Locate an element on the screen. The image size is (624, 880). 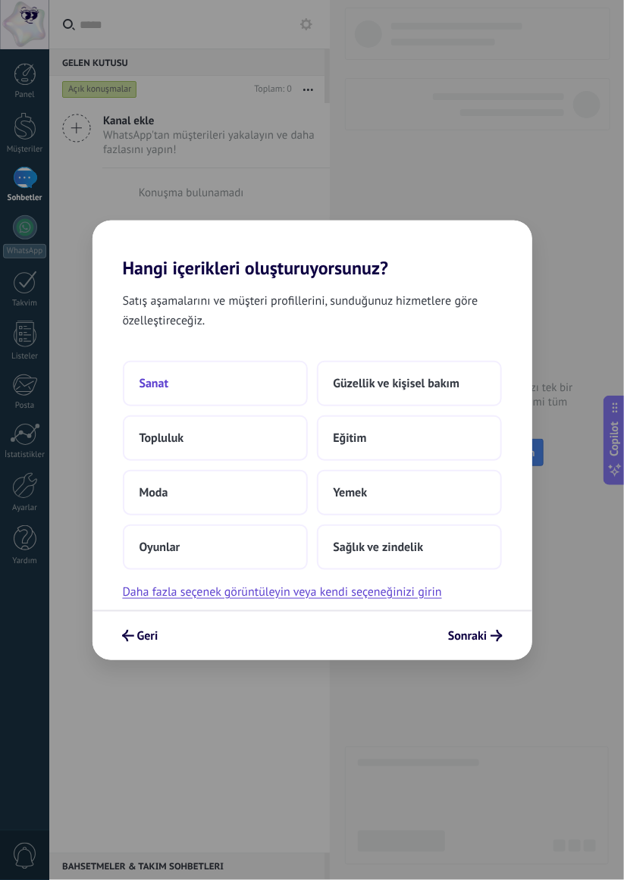
button: Topluluk is located at coordinates (215, 438).